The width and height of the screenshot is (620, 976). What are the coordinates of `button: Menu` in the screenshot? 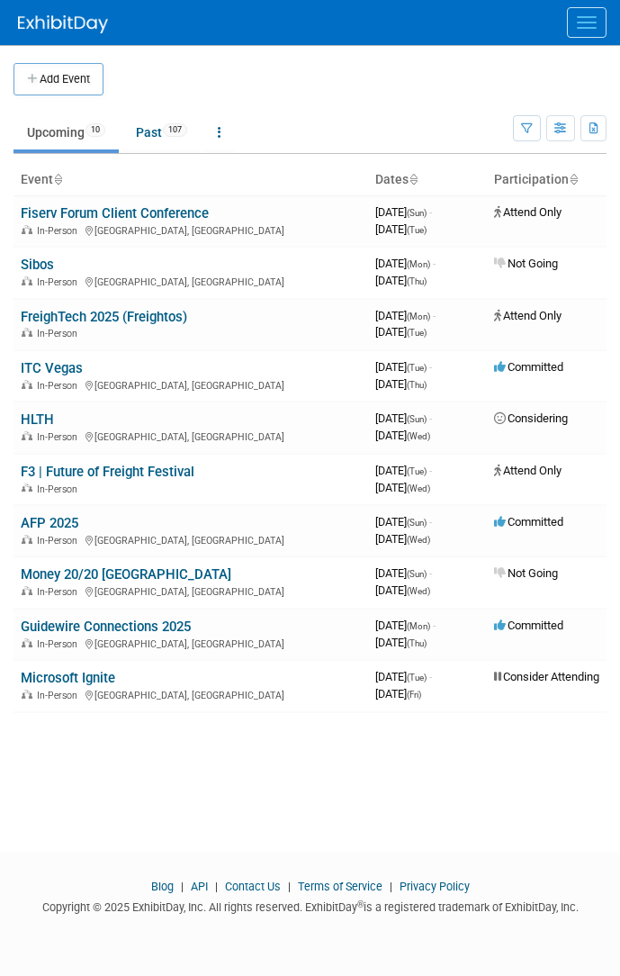 It's located at (587, 23).